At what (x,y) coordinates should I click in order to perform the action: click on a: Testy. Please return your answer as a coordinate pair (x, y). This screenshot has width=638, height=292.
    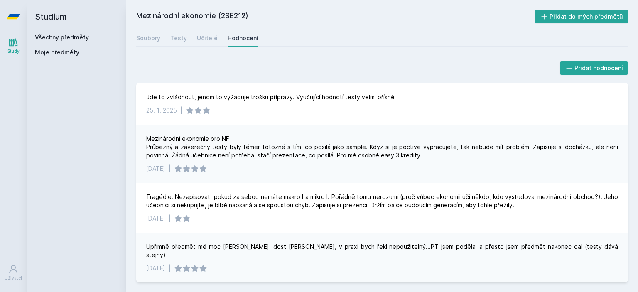
    Looking at the image, I should click on (179, 38).